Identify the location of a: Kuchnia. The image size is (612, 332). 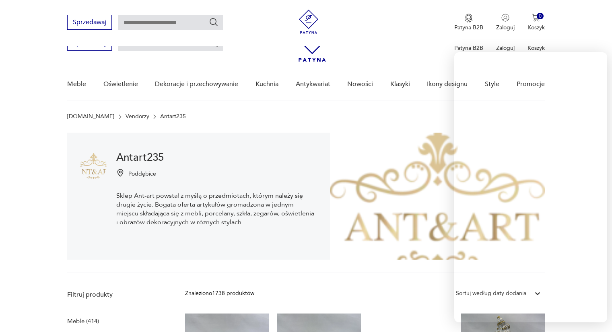
(267, 84).